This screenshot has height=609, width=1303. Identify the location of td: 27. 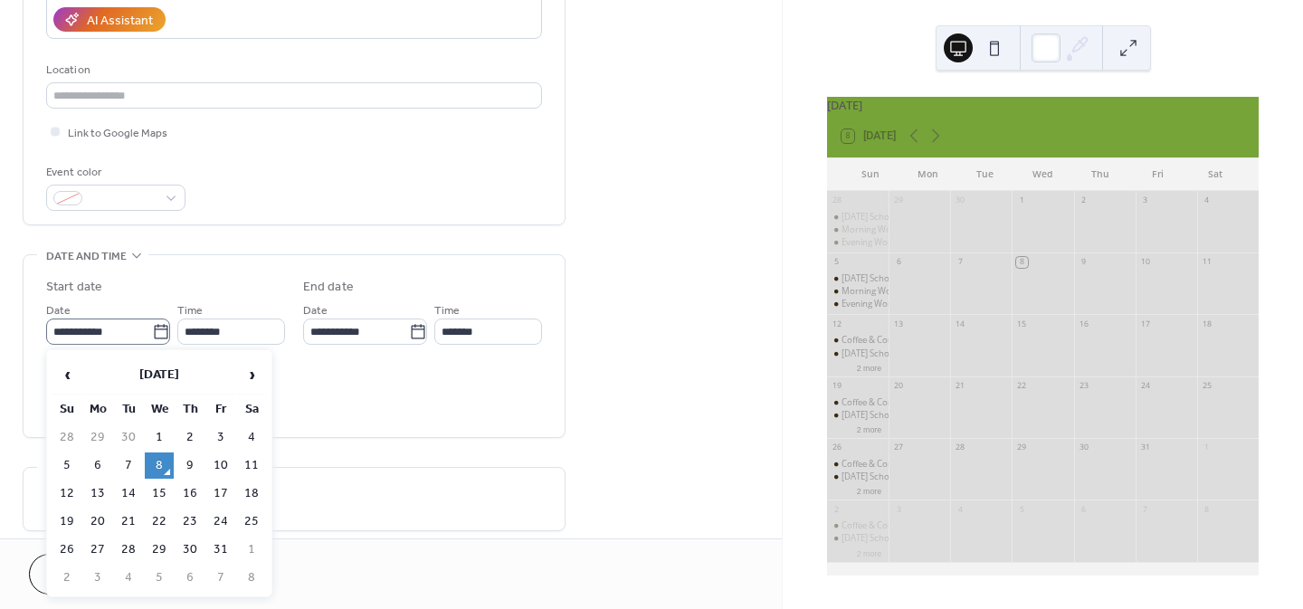
(98, 549).